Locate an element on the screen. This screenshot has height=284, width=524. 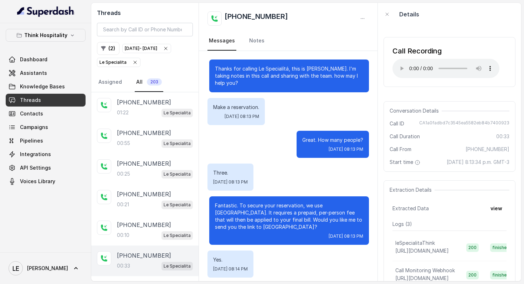
span: Start time is located at coordinates (405, 162).